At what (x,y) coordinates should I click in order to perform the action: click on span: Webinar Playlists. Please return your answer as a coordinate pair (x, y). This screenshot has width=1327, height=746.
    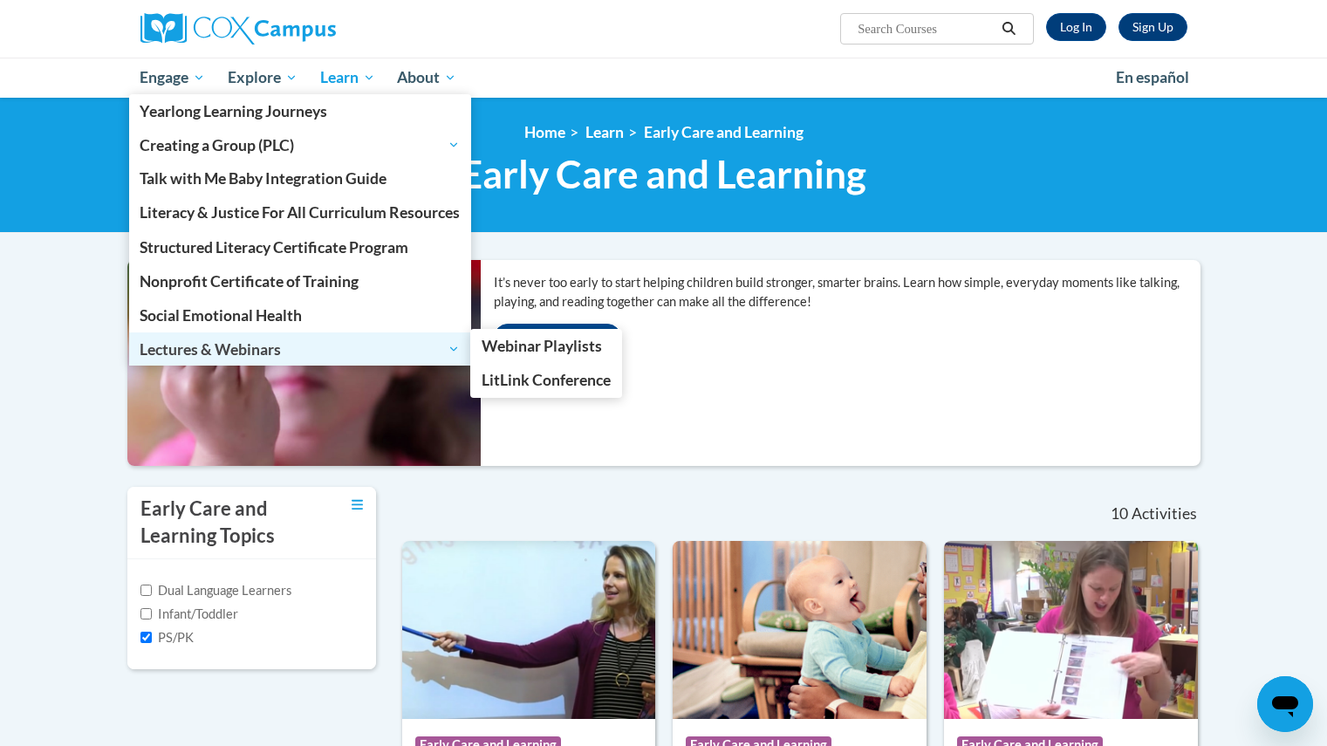
    Looking at the image, I should click on (542, 346).